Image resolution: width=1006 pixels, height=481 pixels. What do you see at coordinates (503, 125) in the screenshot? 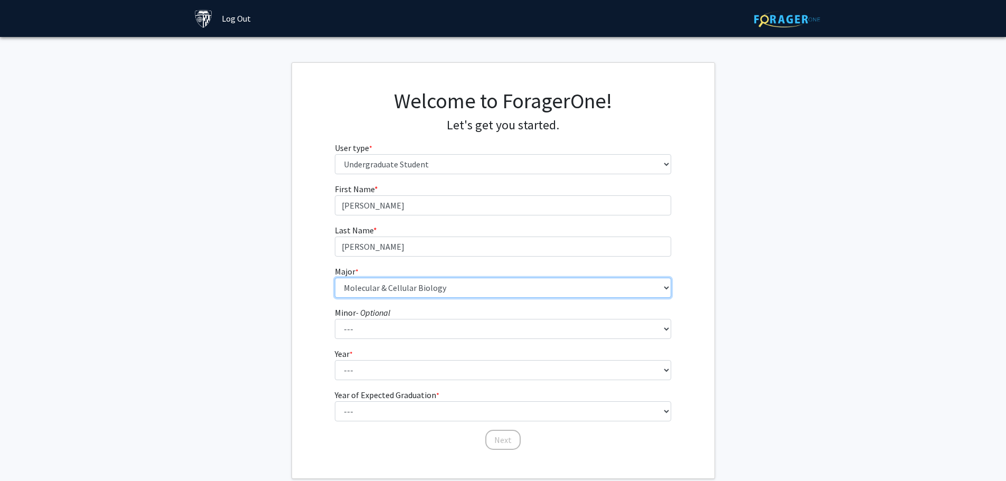
I see `h4: Let's get you started.` at bounding box center [503, 125].